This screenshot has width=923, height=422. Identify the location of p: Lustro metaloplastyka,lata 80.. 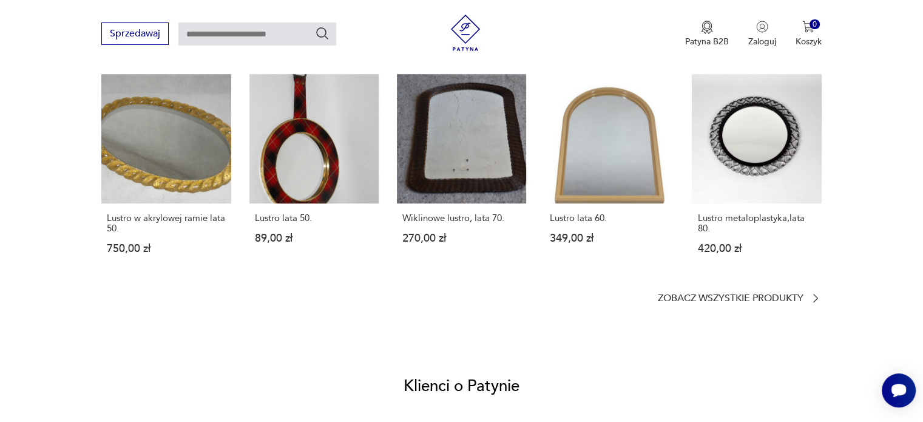
(756, 223).